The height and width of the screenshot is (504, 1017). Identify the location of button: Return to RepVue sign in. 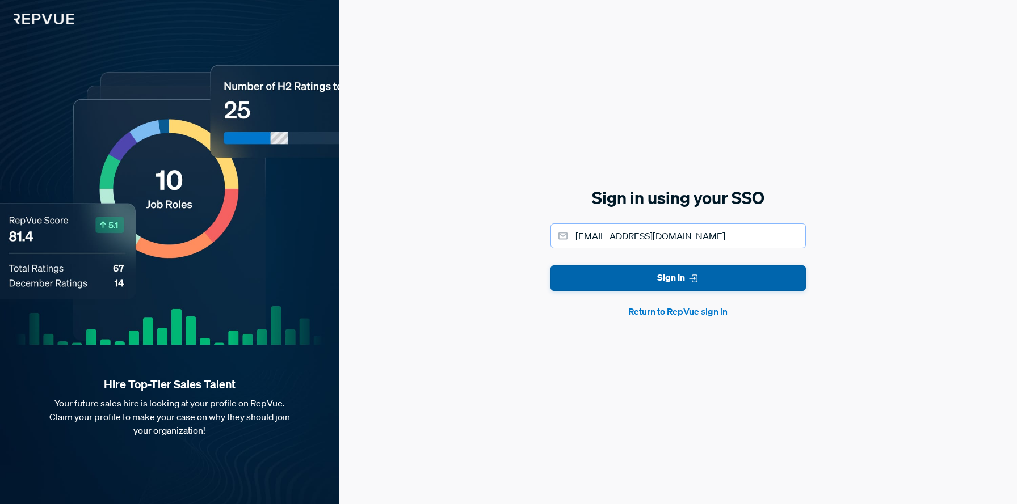
(678, 312).